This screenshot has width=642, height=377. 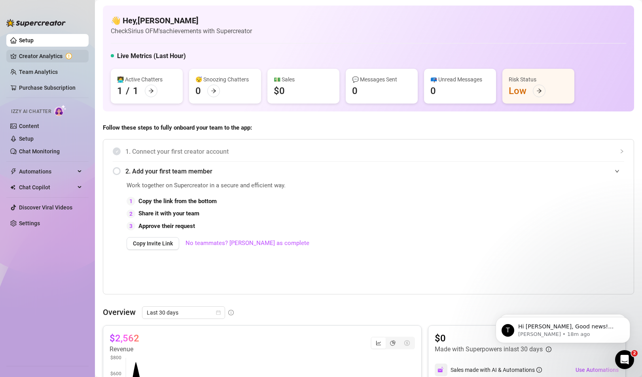 What do you see at coordinates (622, 151) in the screenshot?
I see `span: collapsed` at bounding box center [622, 151].